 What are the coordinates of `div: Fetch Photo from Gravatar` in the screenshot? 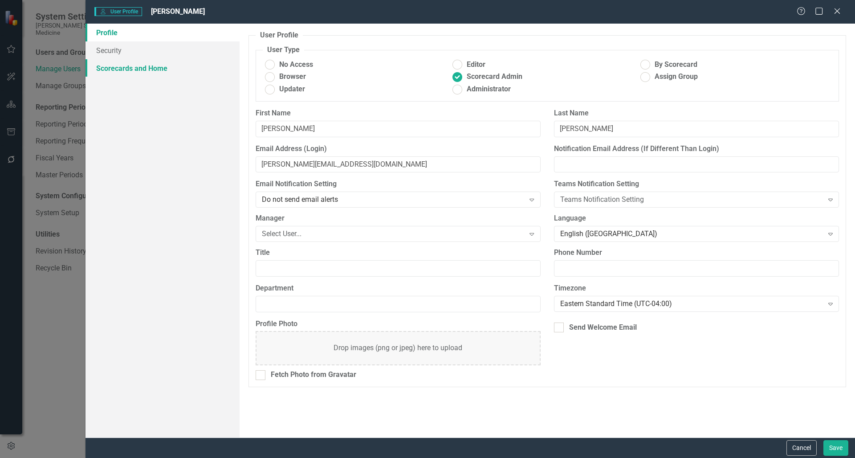 It's located at (313, 374).